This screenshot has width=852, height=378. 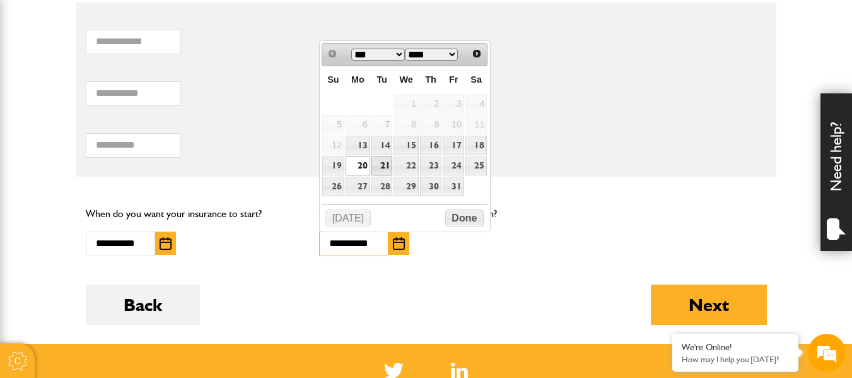 I want to click on a: 21, so click(x=382, y=166).